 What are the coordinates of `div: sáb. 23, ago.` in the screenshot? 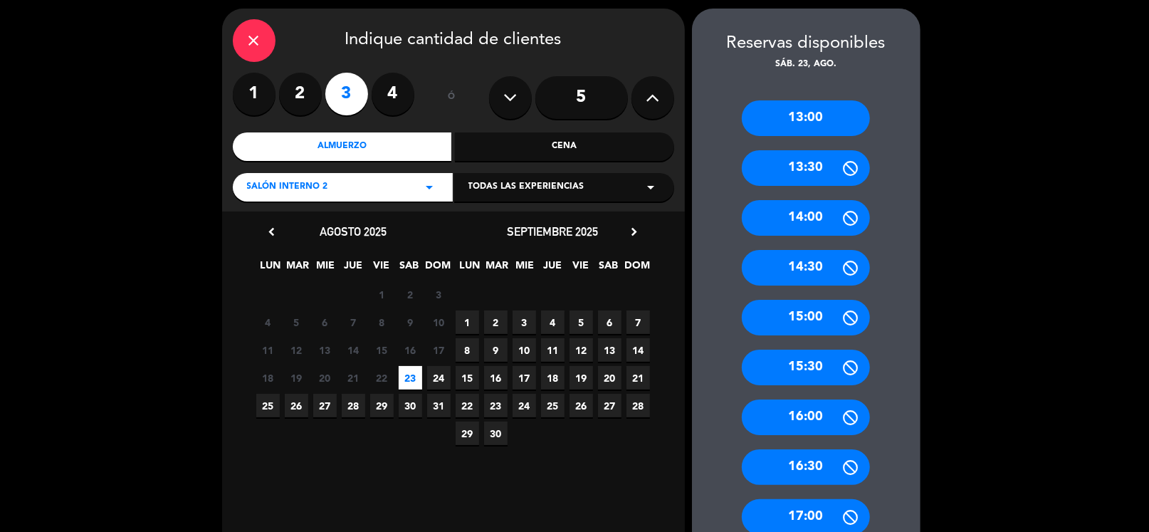 It's located at (806, 65).